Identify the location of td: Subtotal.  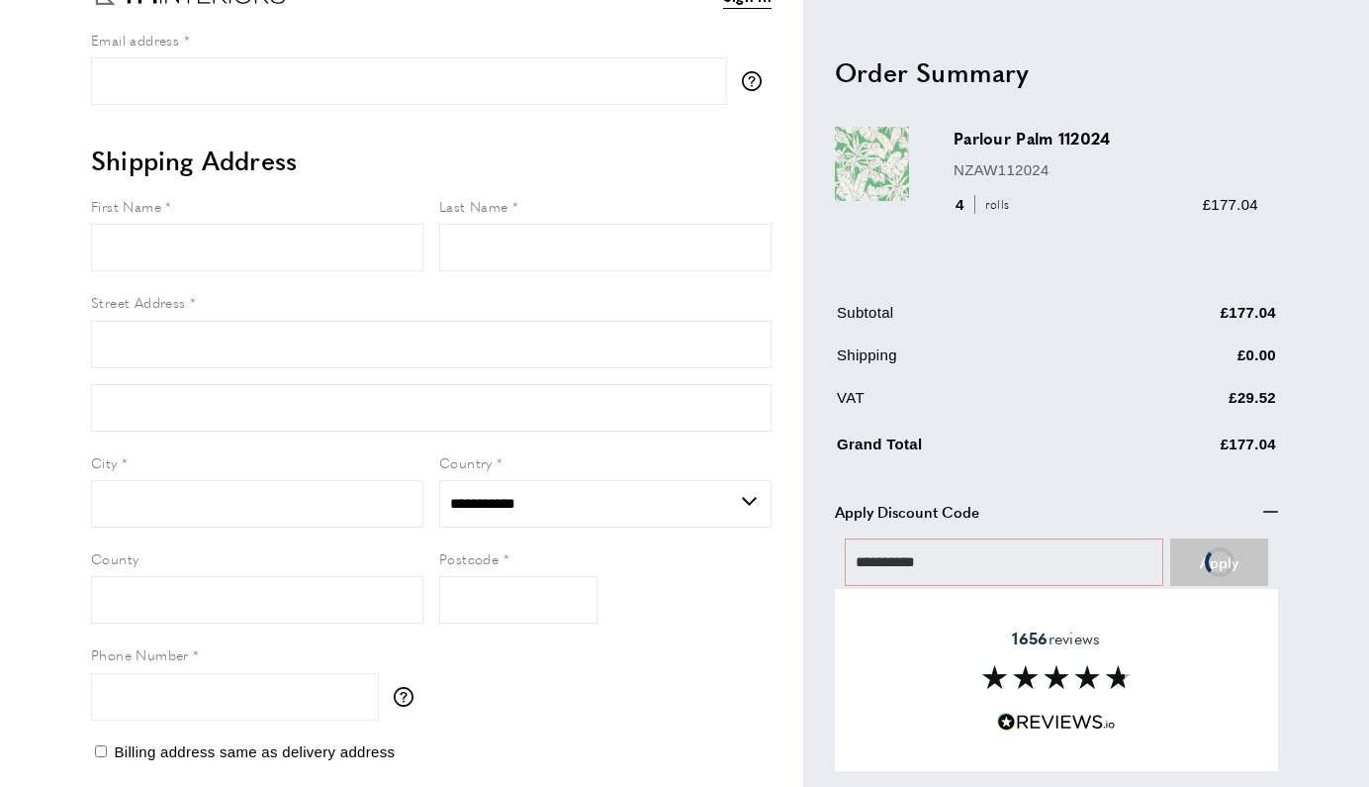
(970, 319).